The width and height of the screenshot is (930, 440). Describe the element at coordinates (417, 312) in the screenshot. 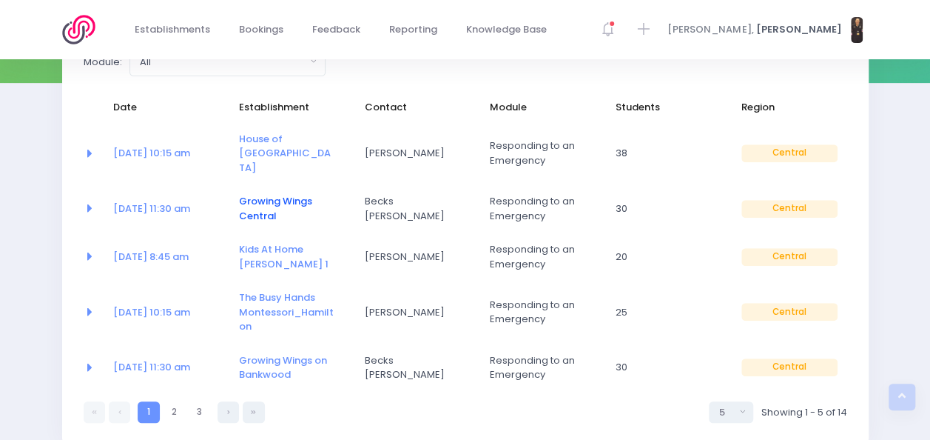

I see `td: Mizra Abdeen` at that location.